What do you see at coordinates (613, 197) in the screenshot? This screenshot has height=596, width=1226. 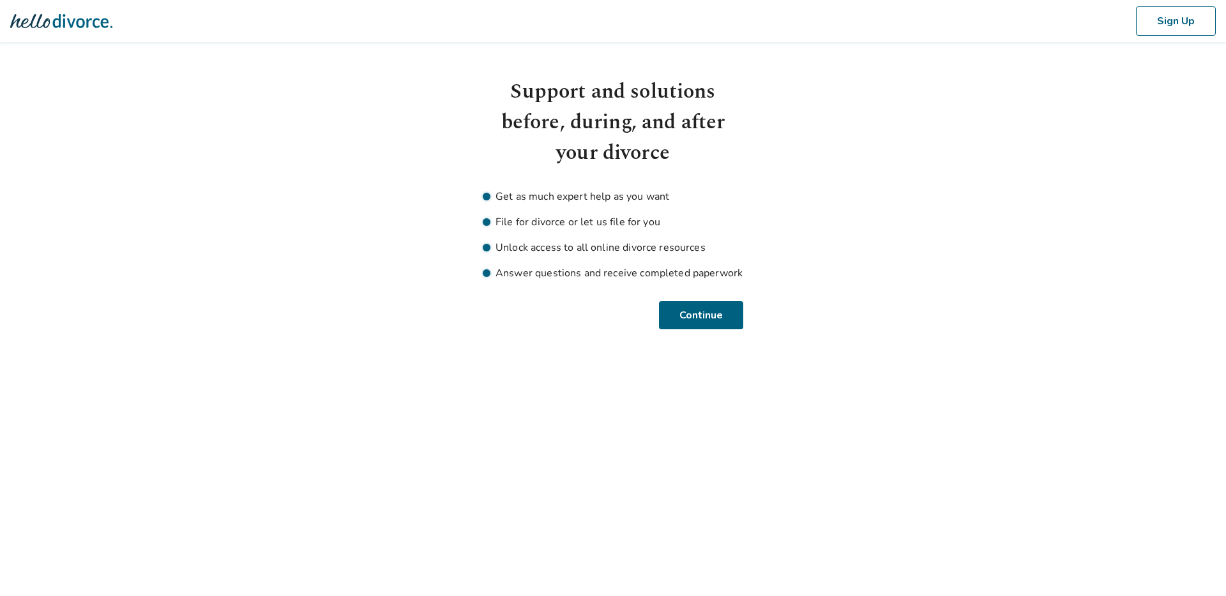 I see `li: Get as much expert help as you want` at bounding box center [613, 197].